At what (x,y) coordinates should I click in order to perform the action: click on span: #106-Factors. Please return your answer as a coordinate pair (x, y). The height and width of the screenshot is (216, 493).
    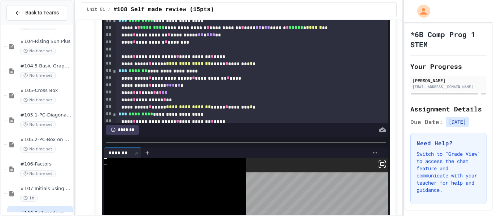
    Looking at the image, I should click on (46, 164).